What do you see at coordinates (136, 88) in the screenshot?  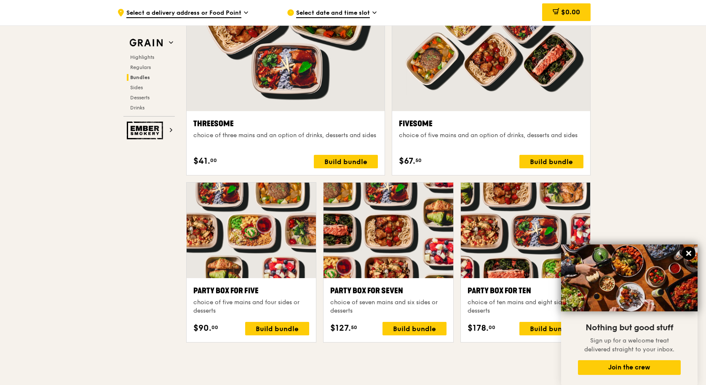 I see `span: Sides` at bounding box center [136, 88].